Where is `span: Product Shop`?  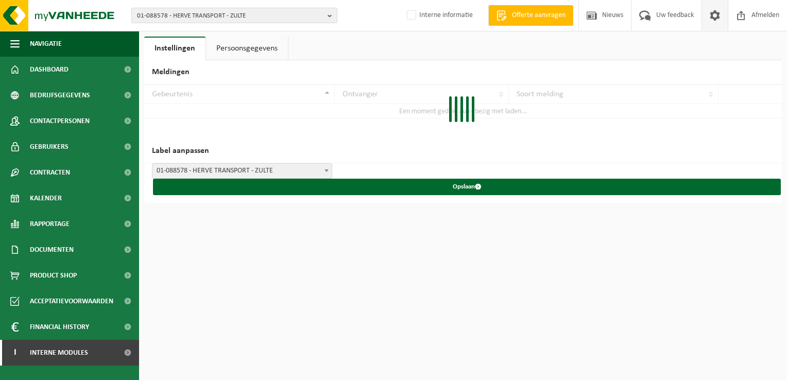 span: Product Shop is located at coordinates (53, 276).